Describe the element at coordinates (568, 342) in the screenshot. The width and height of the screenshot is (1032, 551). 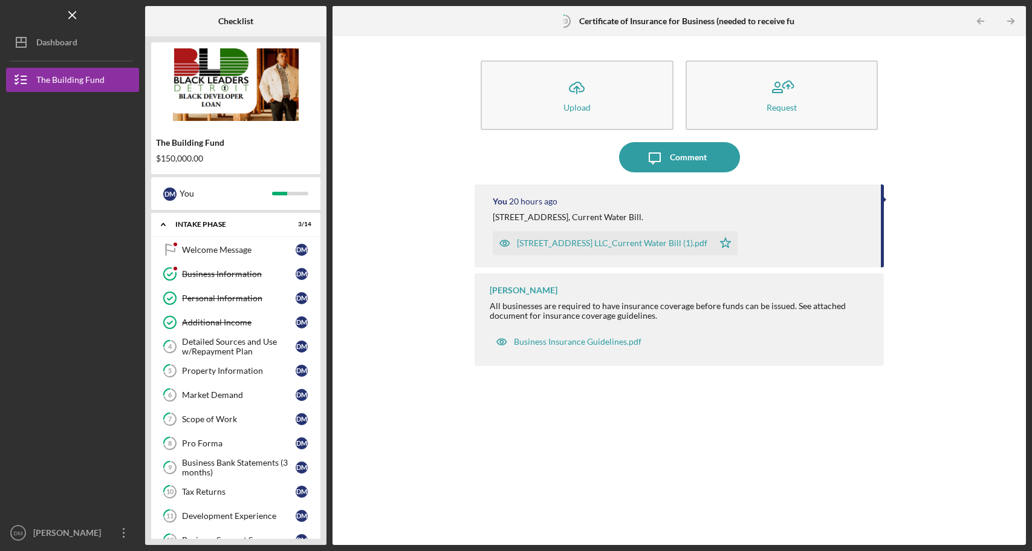
I see `button: Business Insurance Guidelines.pdf` at that location.